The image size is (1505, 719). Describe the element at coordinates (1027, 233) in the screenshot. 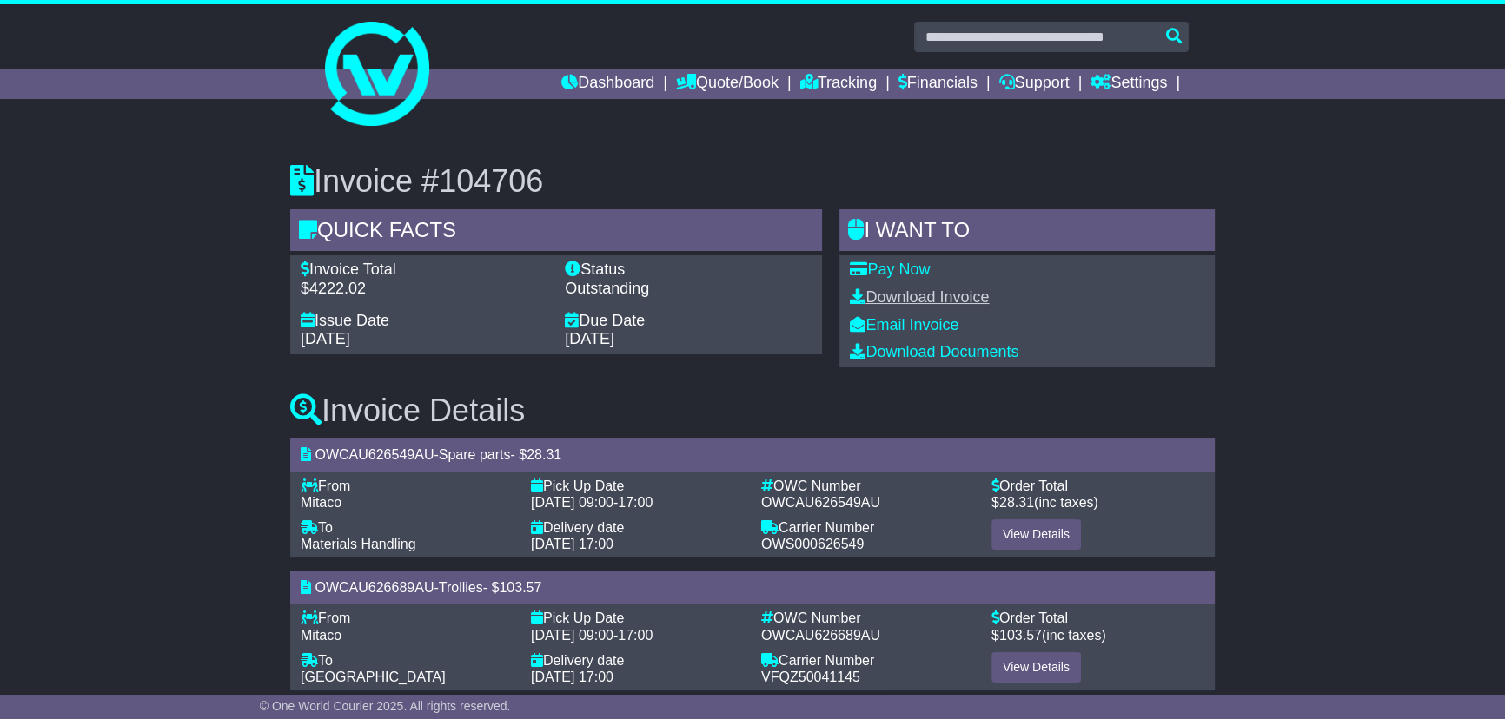

I see `div: I WANT to` at that location.